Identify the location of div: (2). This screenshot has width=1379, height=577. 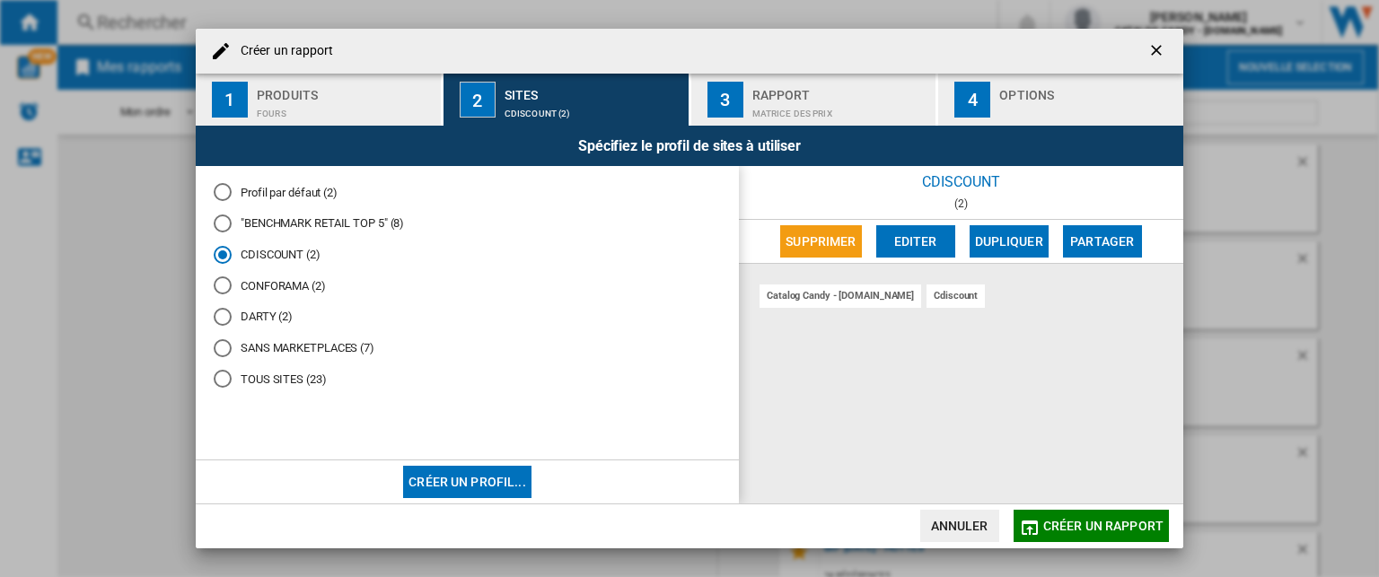
(960, 204).